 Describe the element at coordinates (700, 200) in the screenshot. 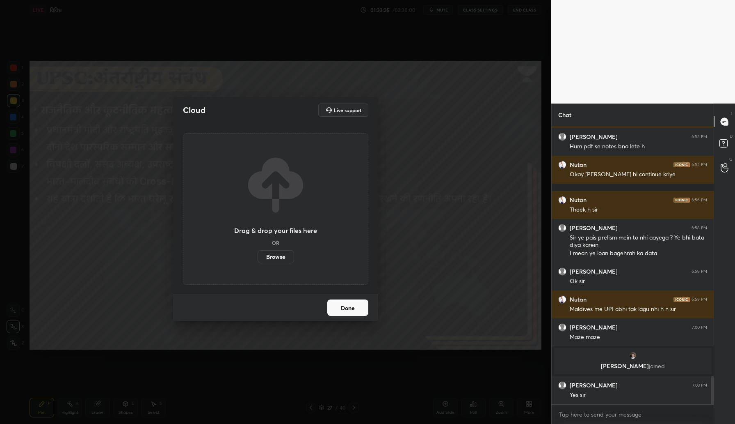

I see `div: 6:56 PM` at that location.